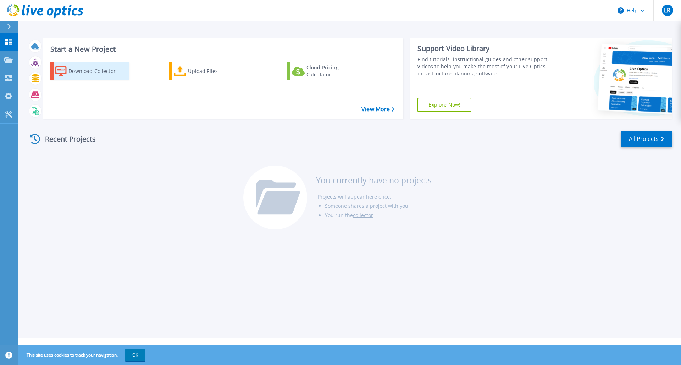  I want to click on span: LR, so click(667, 10).